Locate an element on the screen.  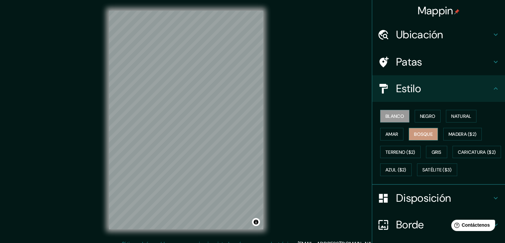
img: pin-icon.png is located at coordinates (457, 12).